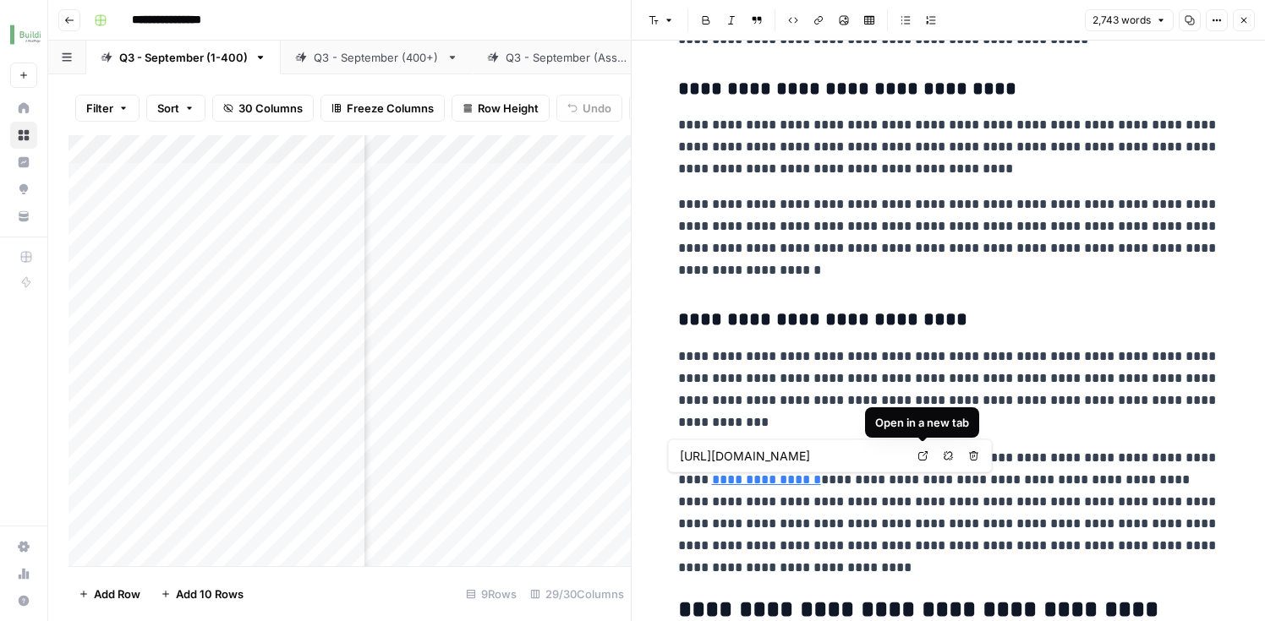 The image size is (1265, 621). What do you see at coordinates (24, 216) in the screenshot?
I see `a: Your Data` at bounding box center [24, 216].